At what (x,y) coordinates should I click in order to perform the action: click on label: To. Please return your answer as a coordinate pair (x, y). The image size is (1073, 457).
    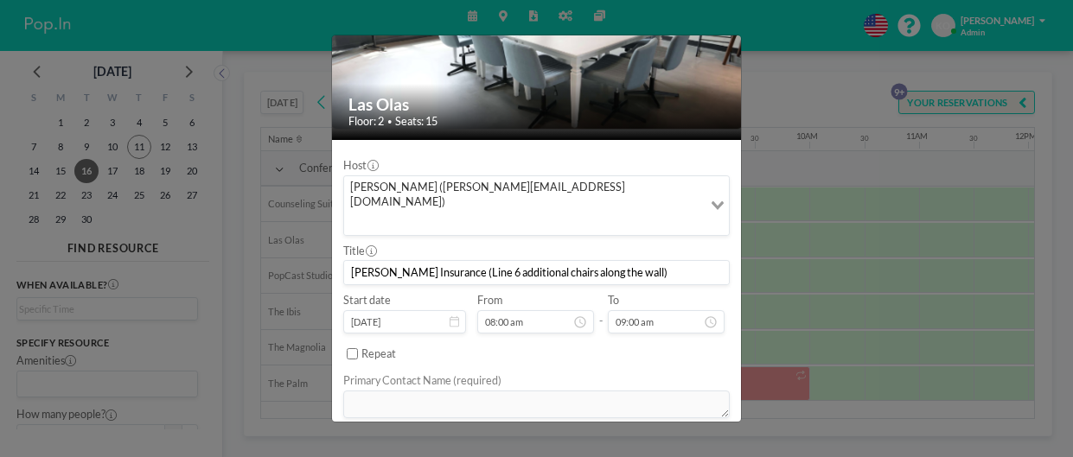
    Looking at the image, I should click on (613, 301).